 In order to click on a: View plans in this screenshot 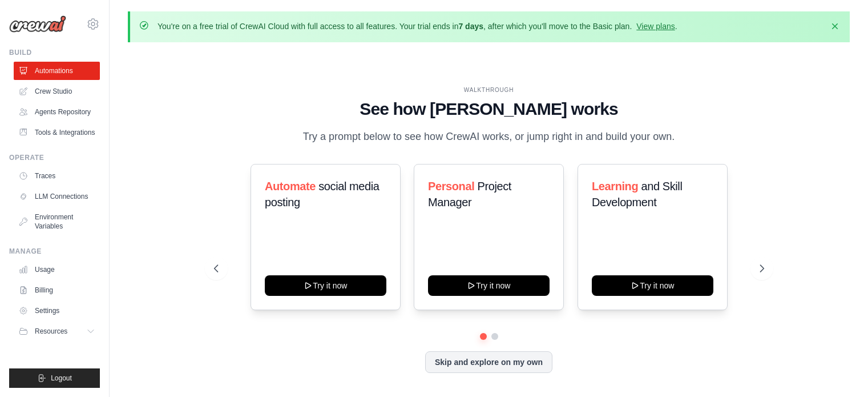, I will do `click(655, 26)`.